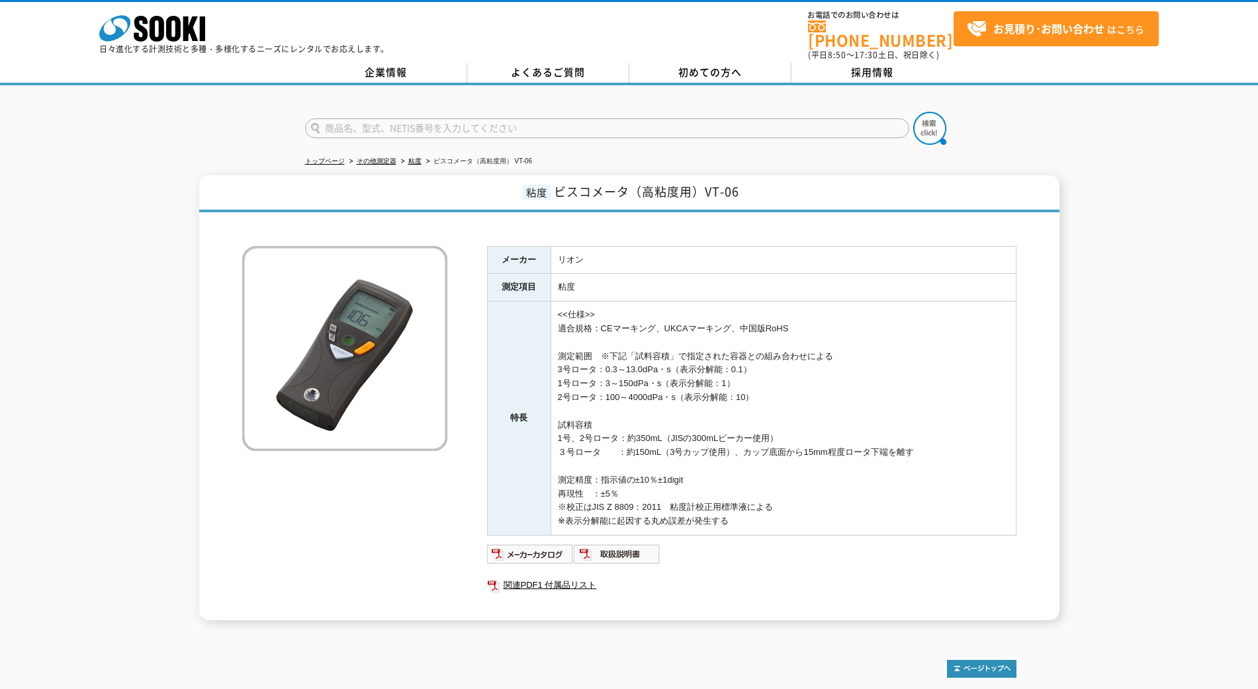 This screenshot has width=1258, height=689. What do you see at coordinates (617, 557) in the screenshot?
I see `a: 取扱説明書` at bounding box center [617, 557].